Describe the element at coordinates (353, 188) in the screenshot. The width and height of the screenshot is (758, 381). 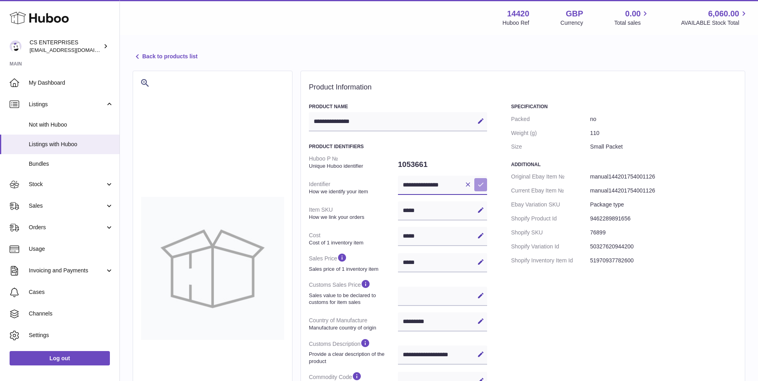
I see `dt: Identifier` at that location.